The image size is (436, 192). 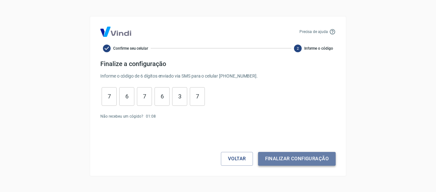 I want to click on img: Logo Vind, so click(x=116, y=32).